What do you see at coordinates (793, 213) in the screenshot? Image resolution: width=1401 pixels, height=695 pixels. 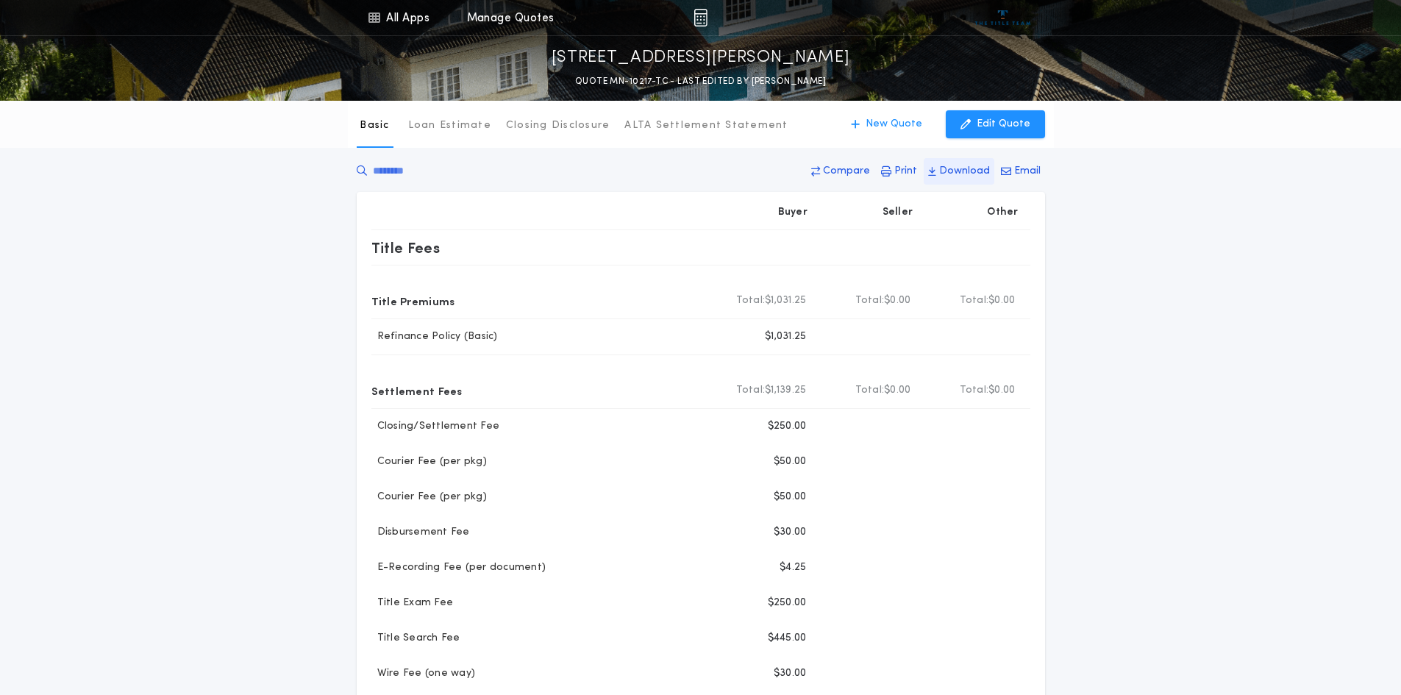 I see `p: Buyer` at bounding box center [793, 213].